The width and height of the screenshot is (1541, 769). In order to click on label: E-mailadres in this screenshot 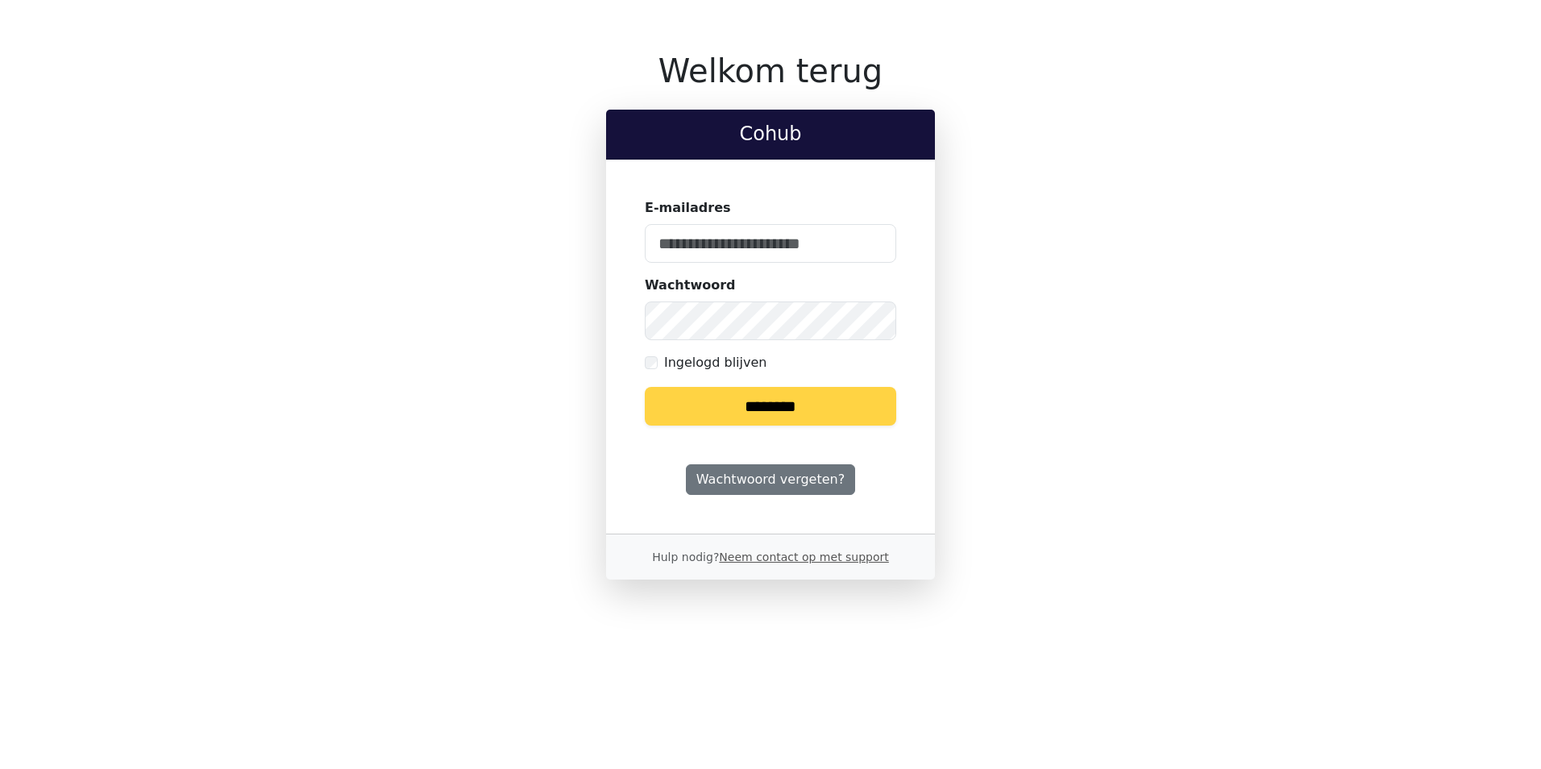, I will do `click(687, 208)`.